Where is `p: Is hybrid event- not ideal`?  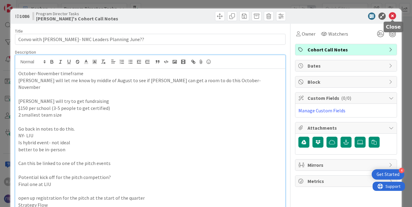
p: Is hybrid event- not ideal is located at coordinates (150, 143).